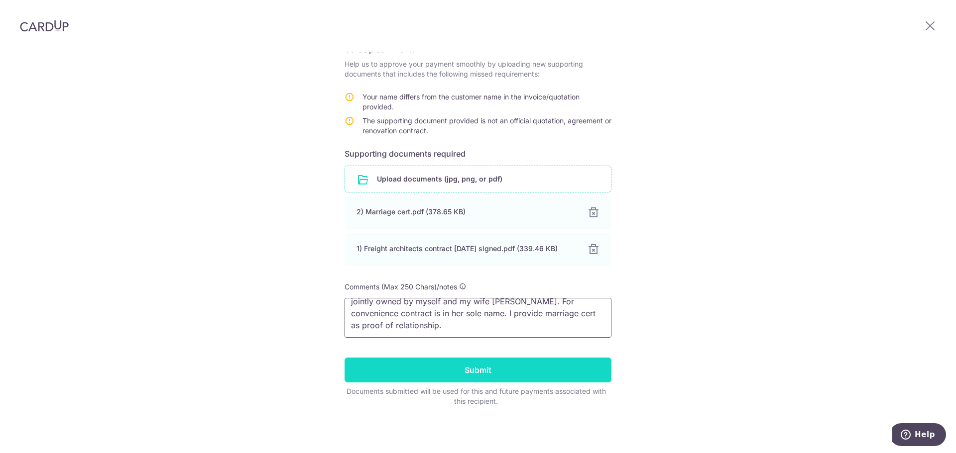  What do you see at coordinates (478, 370) in the screenshot?
I see `input: Submit` at bounding box center [478, 370].